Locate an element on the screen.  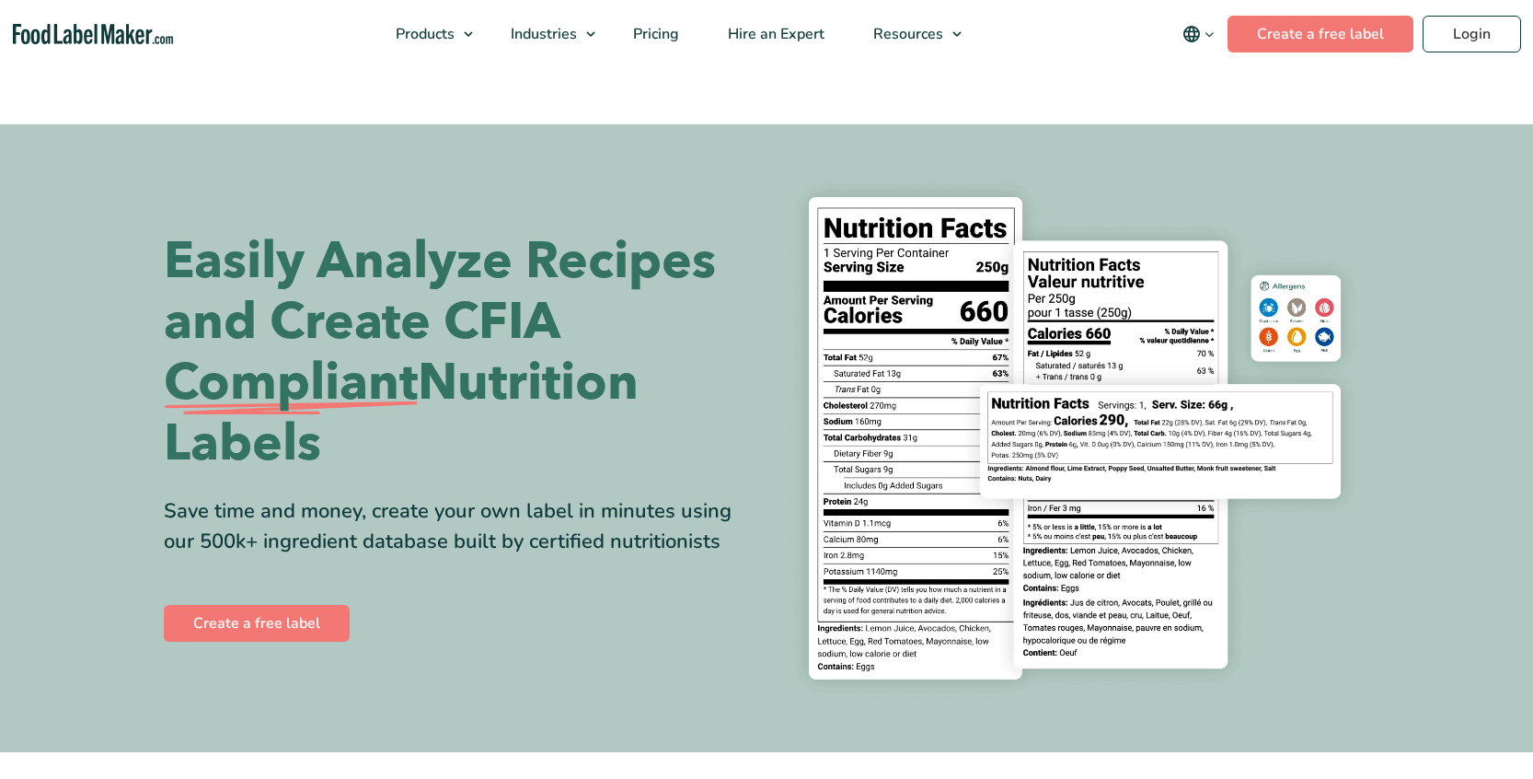
span: Products is located at coordinates (423, 34).